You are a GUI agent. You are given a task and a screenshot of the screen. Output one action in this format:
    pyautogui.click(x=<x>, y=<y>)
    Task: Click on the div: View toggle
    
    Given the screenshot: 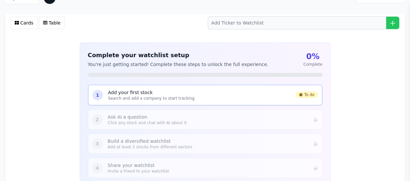 What is the action you would take?
    pyautogui.click(x=38, y=23)
    